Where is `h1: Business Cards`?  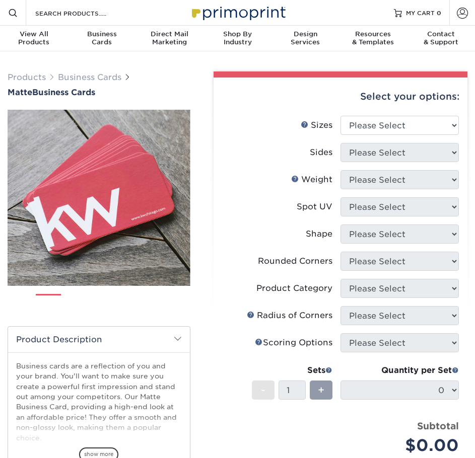 h1: Business Cards is located at coordinates (99, 92).